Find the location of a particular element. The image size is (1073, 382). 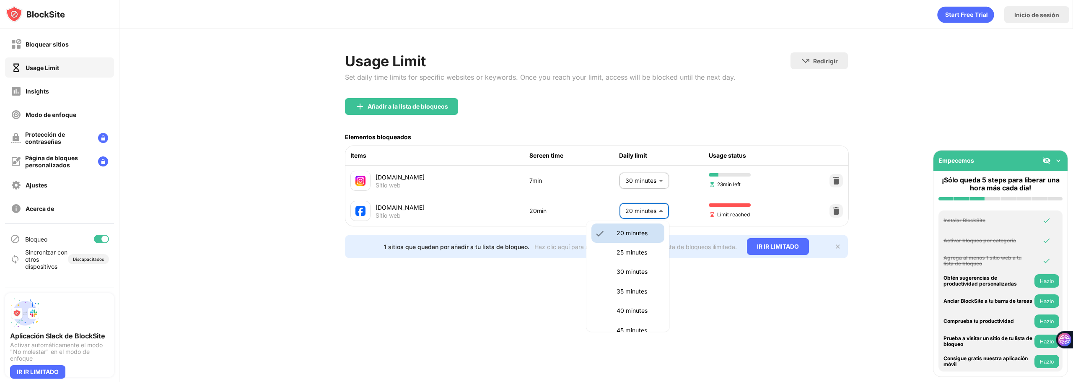

p: 45 minutes is located at coordinates (638, 330).